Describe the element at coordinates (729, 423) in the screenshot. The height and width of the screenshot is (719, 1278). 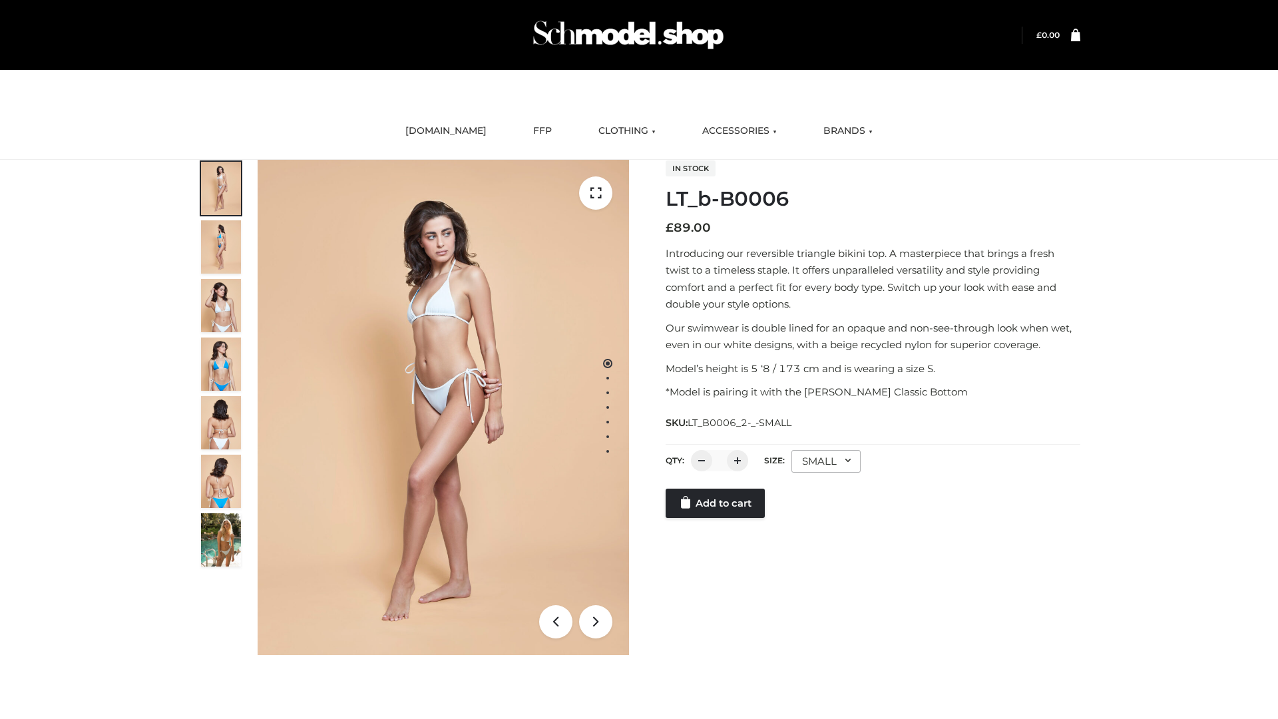
I see `span: SKU:` at that location.